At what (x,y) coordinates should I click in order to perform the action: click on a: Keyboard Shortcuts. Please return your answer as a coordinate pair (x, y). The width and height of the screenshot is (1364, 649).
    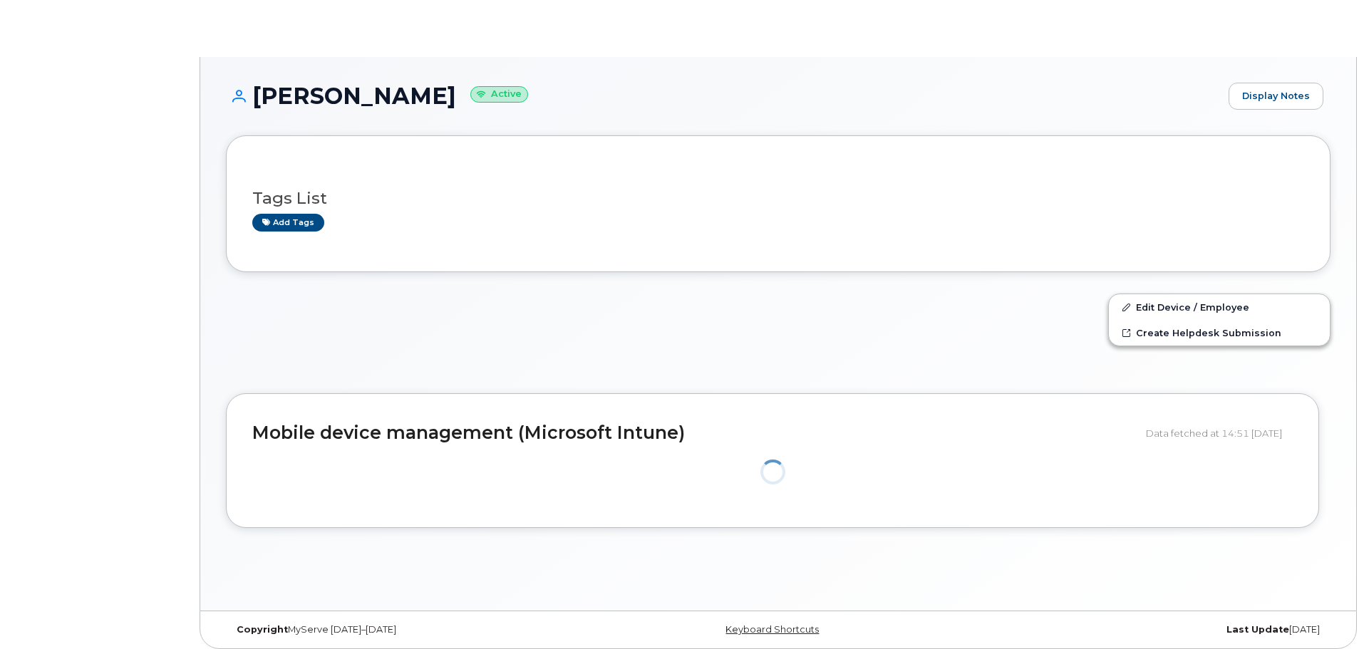
    Looking at the image, I should click on (772, 629).